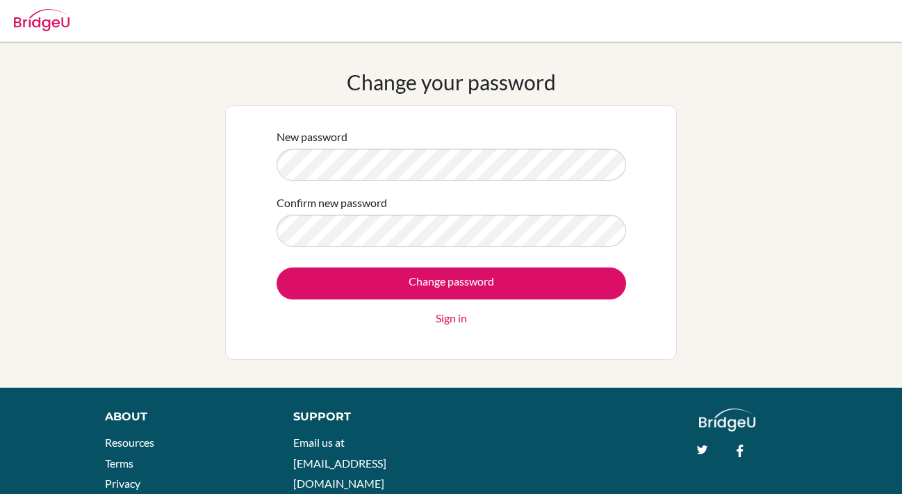 The width and height of the screenshot is (902, 494). Describe the element at coordinates (451, 82) in the screenshot. I see `h1: Change your password` at that location.